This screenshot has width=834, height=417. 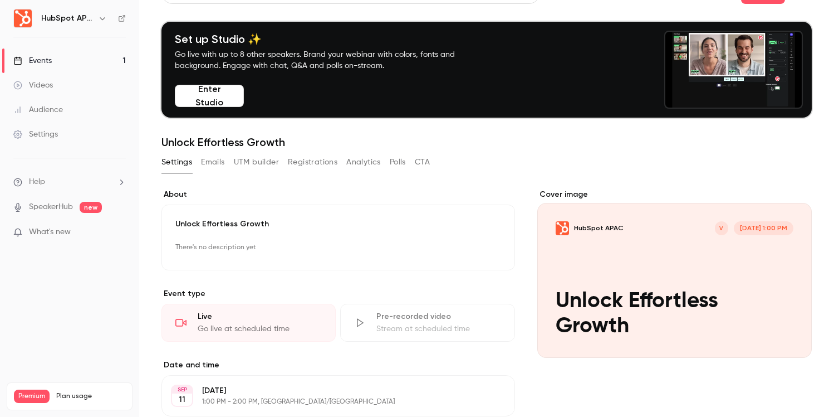 I want to click on h1: Unlock Effortless Growth, so click(x=487, y=142).